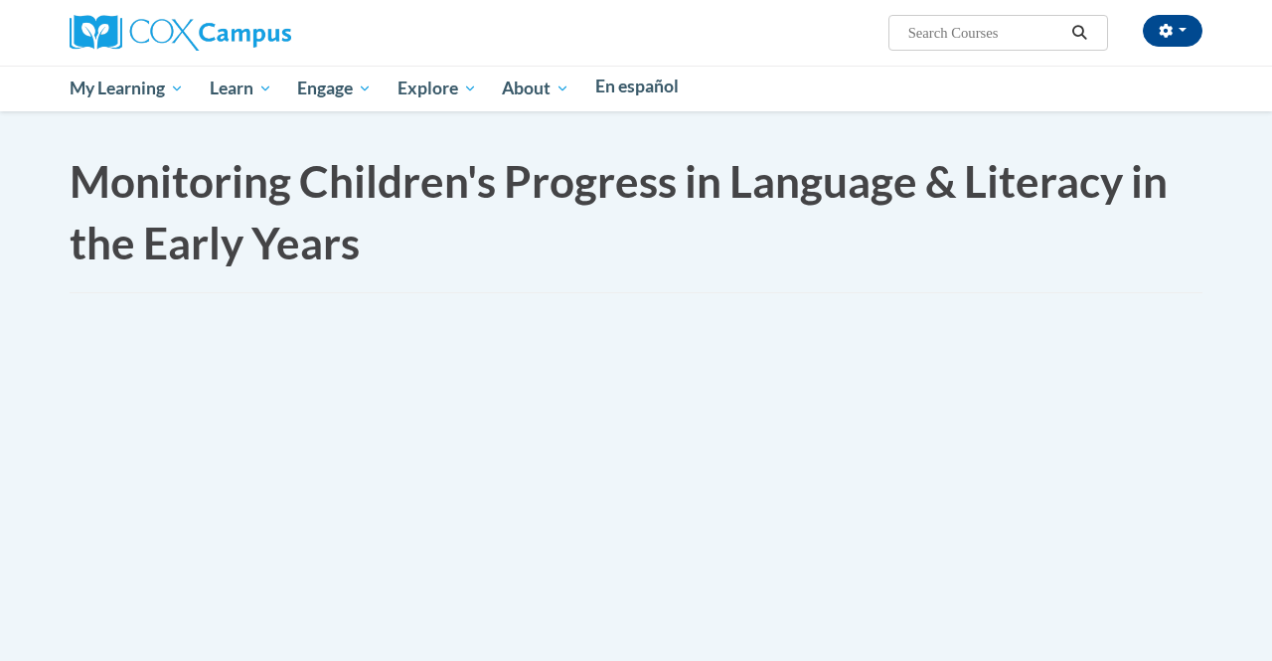  Describe the element at coordinates (240, 88) in the screenshot. I see `span: Learn` at that location.